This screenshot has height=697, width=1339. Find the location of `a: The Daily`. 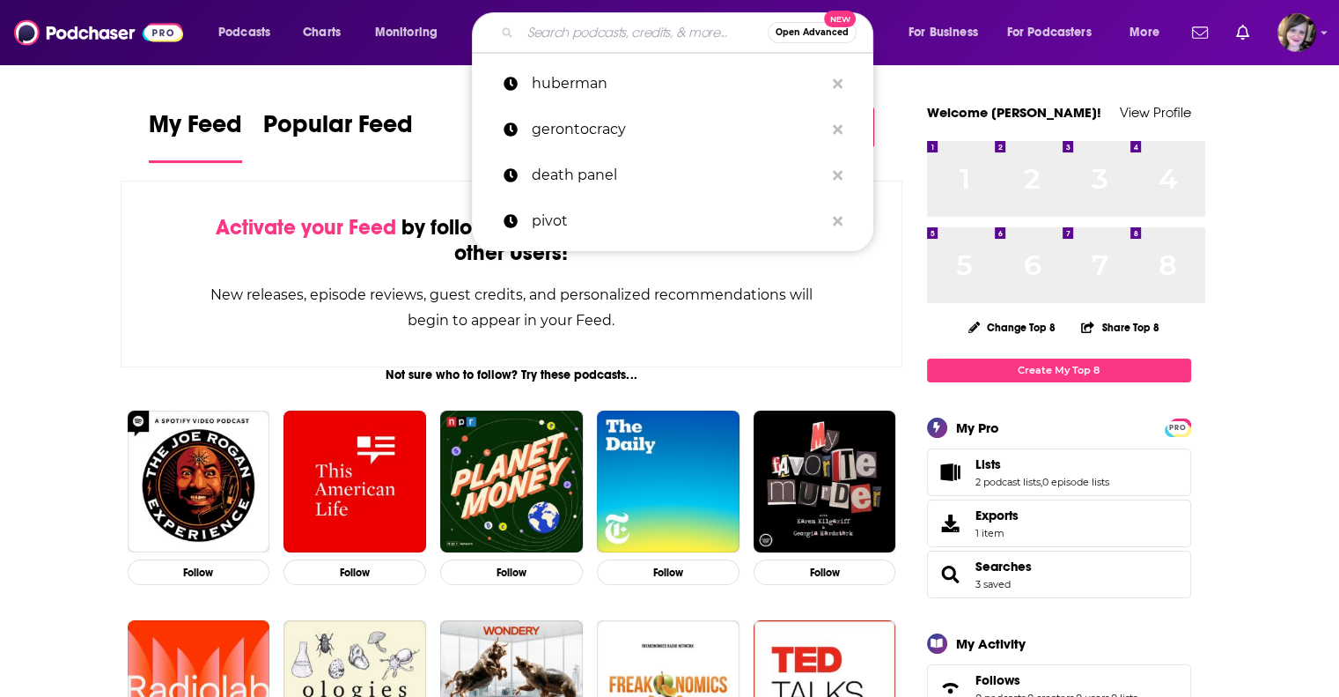

a: The Daily is located at coordinates (668, 482).